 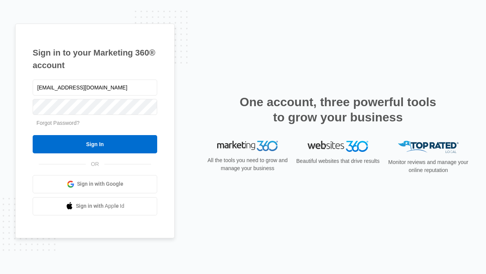 I want to click on img: Top Rated Local, so click(x=429, y=147).